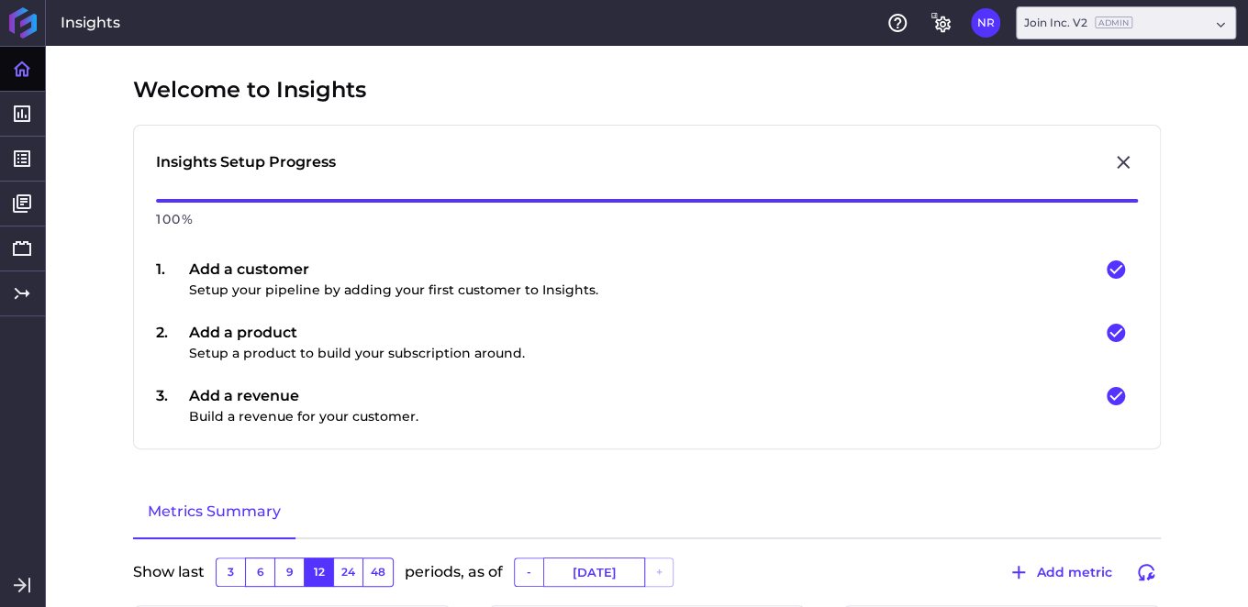  Describe the element at coordinates (173, 279) in the screenshot. I see `div: 1 .` at that location.